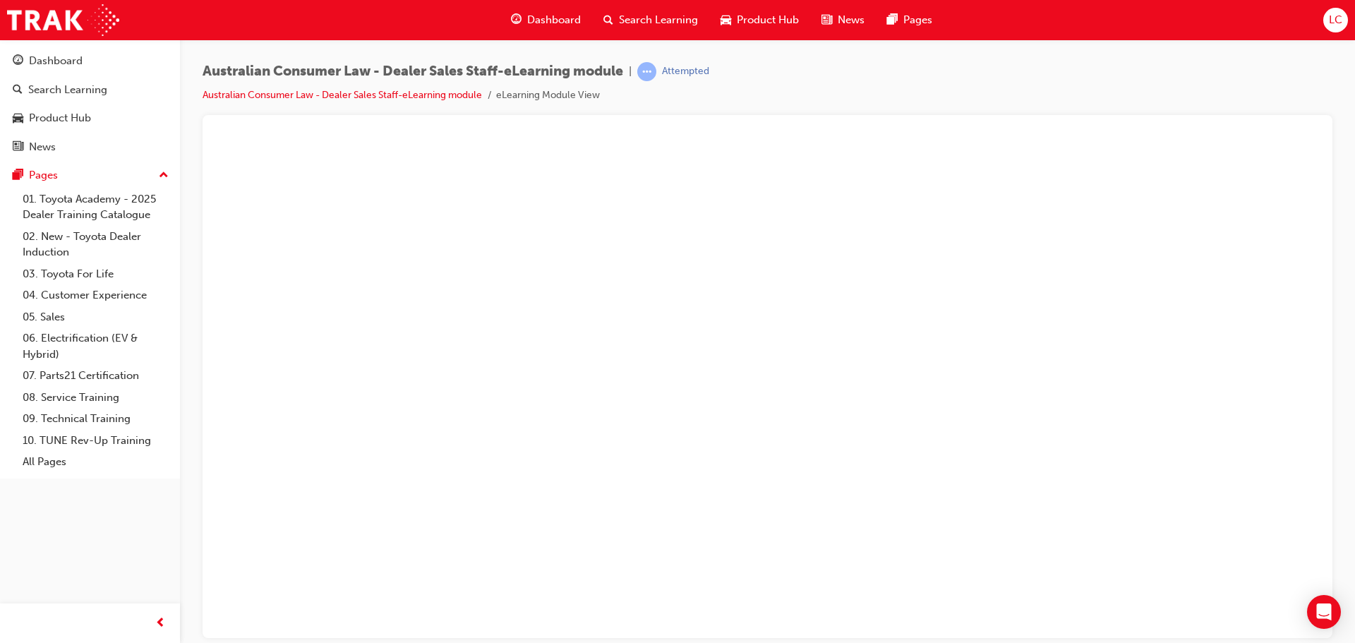  I want to click on a: 08. Service Training, so click(95, 397).